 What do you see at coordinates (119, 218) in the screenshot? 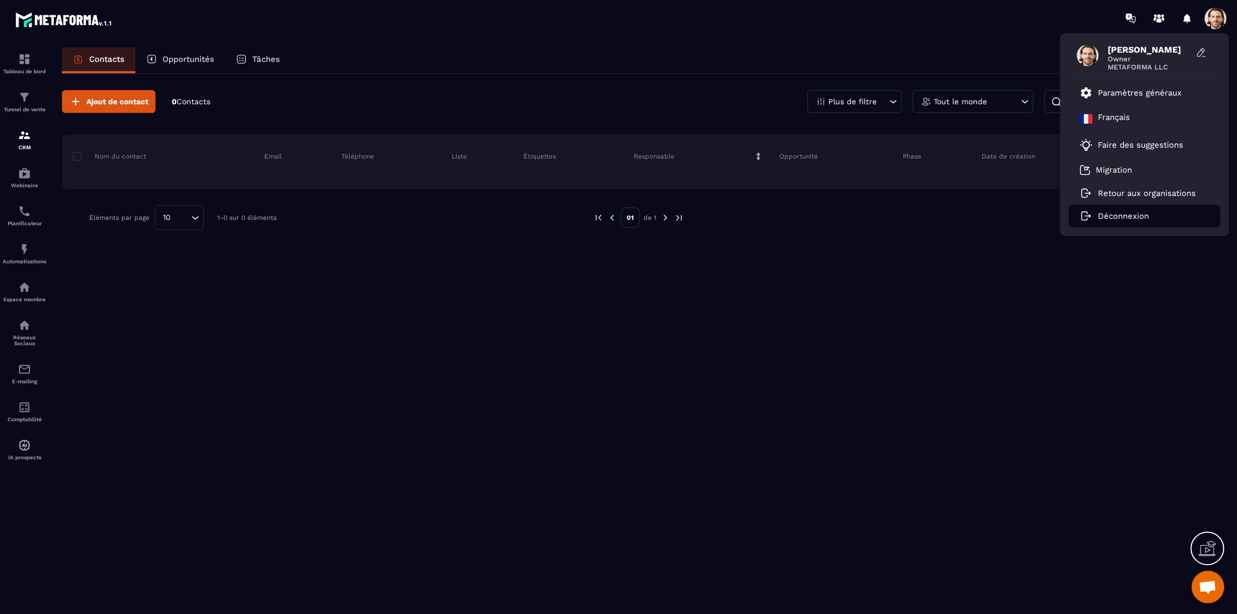
I see `p: Éléments par page` at bounding box center [119, 218].